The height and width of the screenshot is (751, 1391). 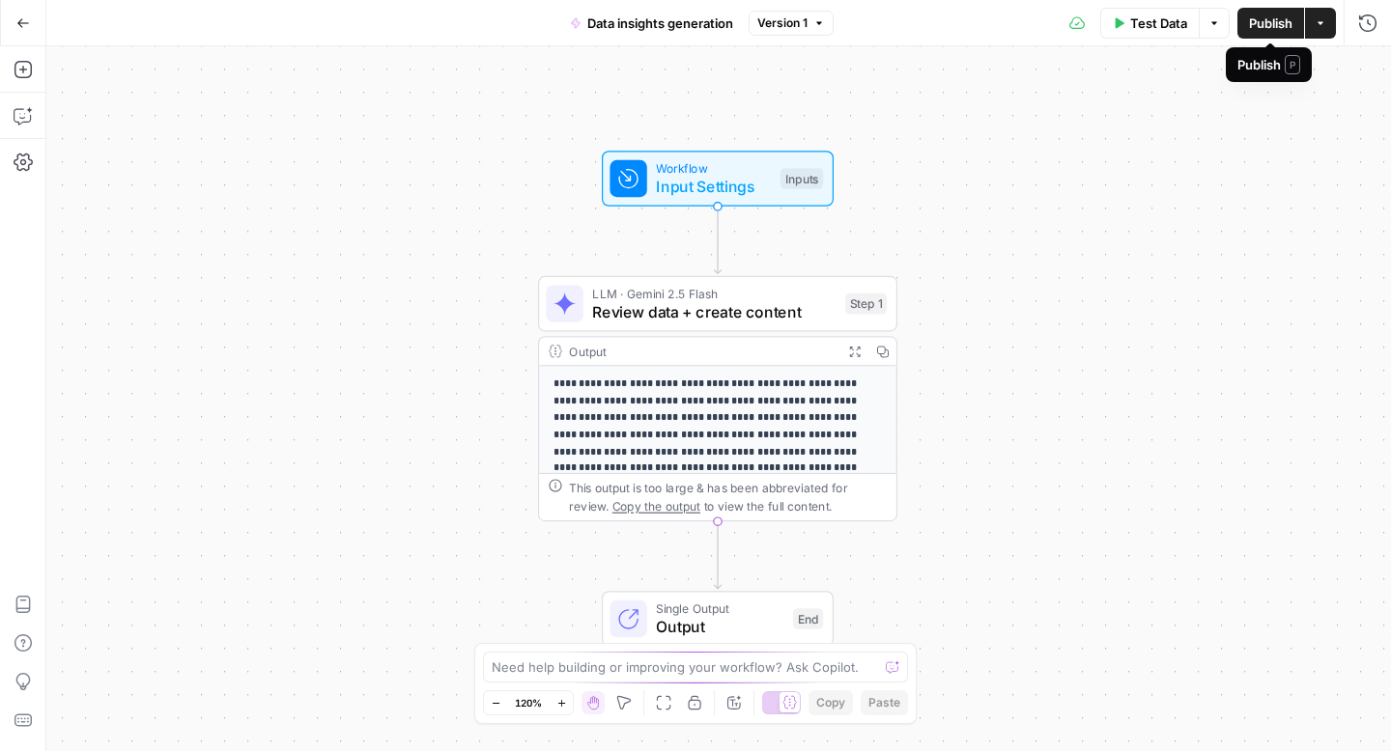 I want to click on span: LLM · Gemini 2.5 Flash, so click(x=714, y=293).